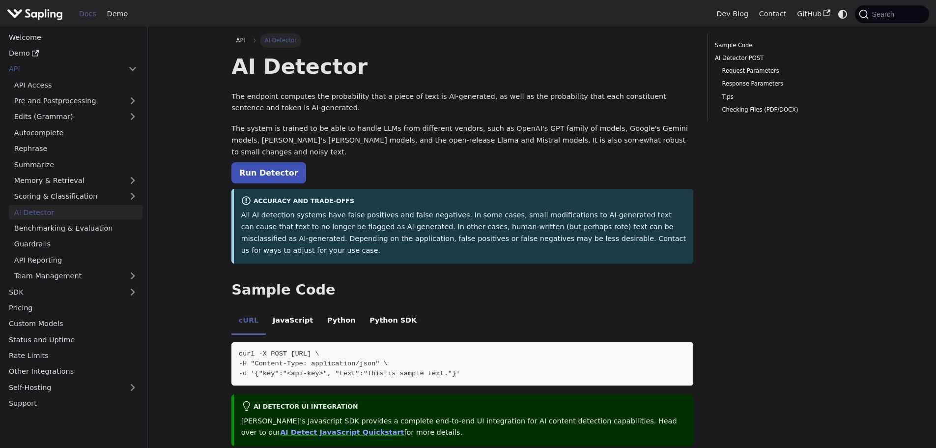  I want to click on a: Memory & Retrieval, so click(76, 180).